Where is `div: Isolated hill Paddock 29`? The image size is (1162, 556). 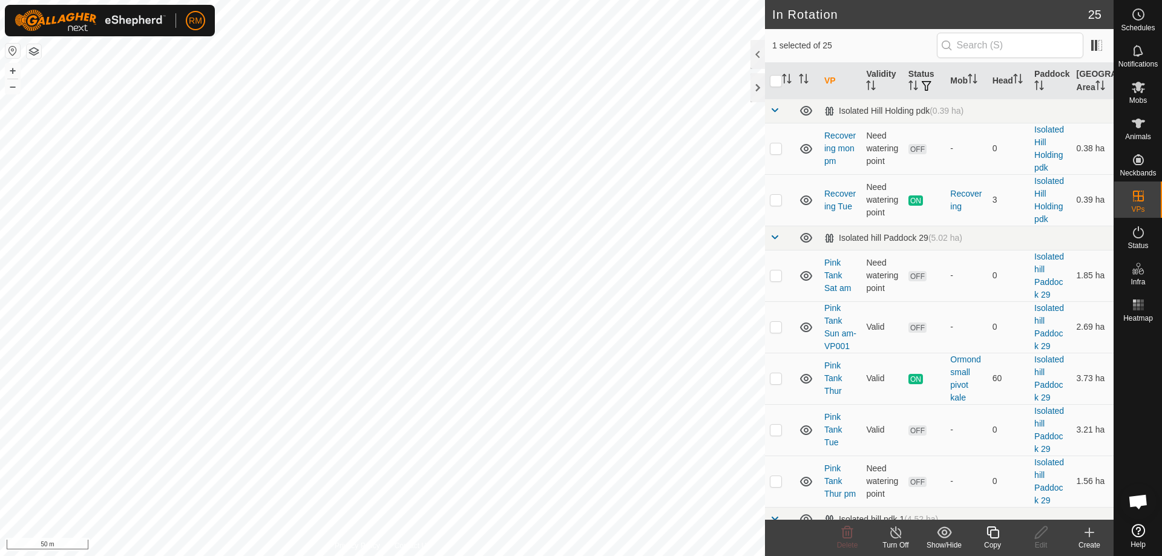
div: Isolated hill Paddock 29 is located at coordinates (893, 238).